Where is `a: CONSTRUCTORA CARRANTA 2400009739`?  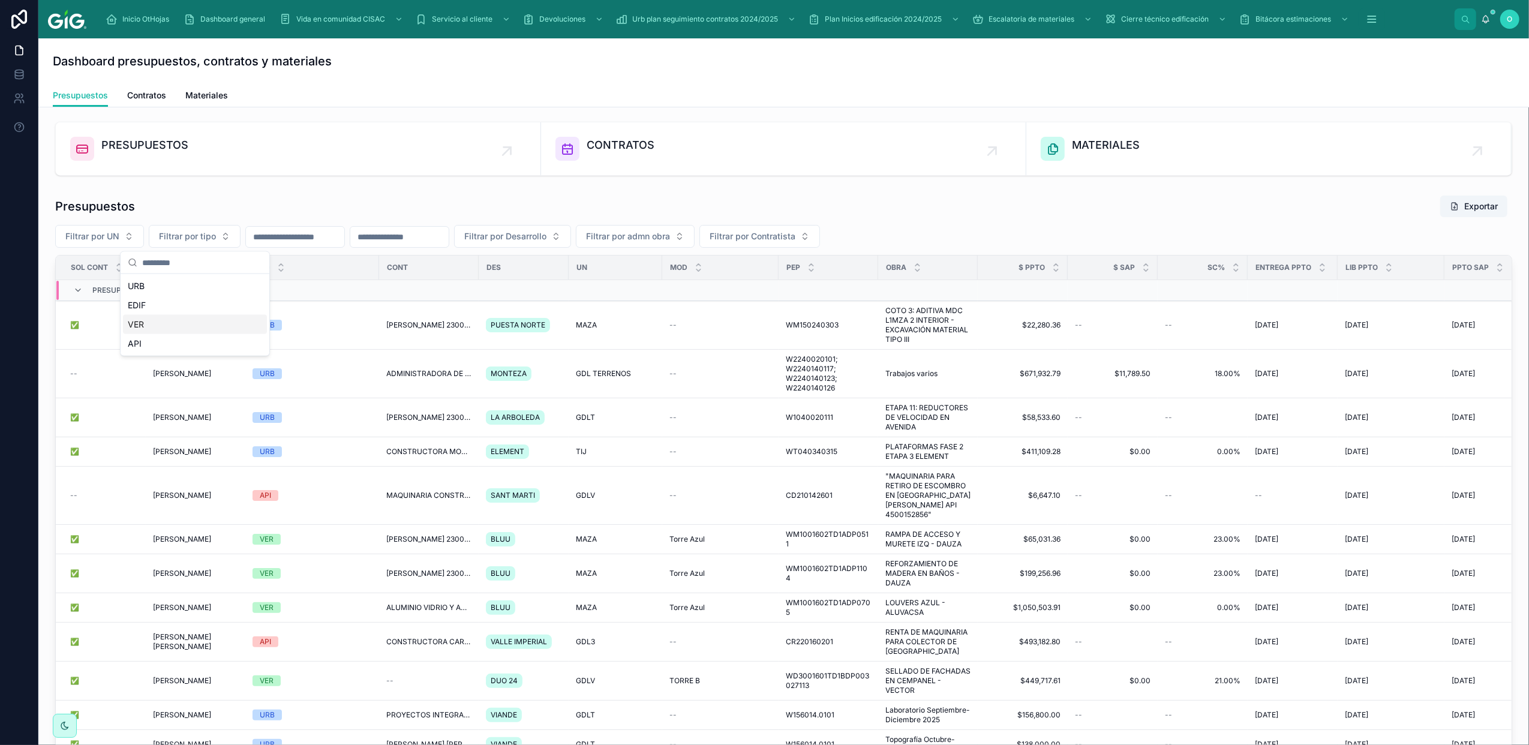
a: CONSTRUCTORA CARRANTA 2400009739 is located at coordinates (429, 642).